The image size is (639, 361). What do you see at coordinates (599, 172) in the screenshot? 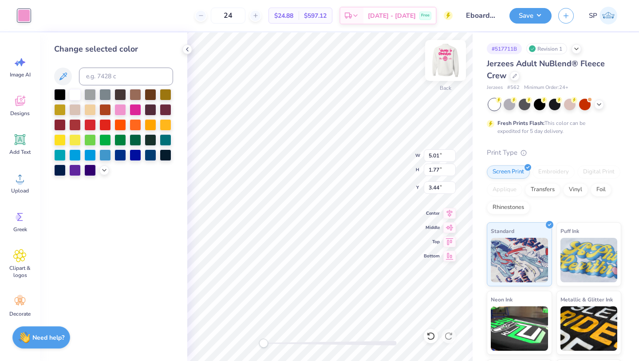
I see `div: Digital Print` at bounding box center [599, 172].